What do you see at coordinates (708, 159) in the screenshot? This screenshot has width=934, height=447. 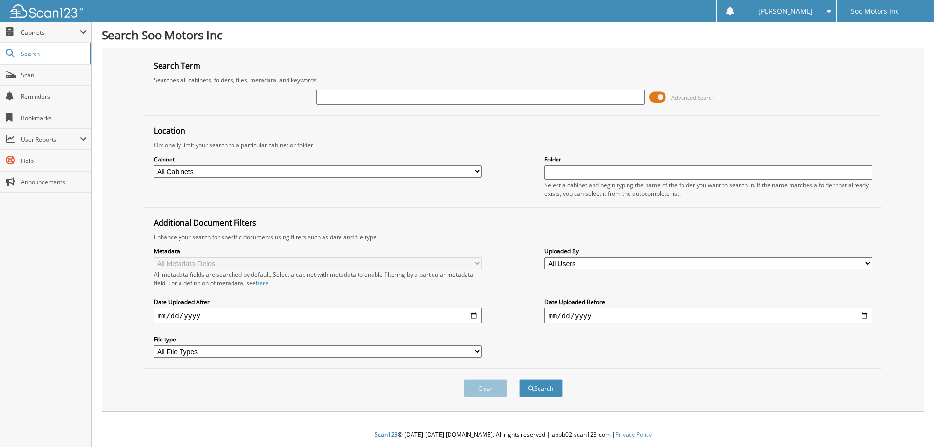 I see `label: Folder` at bounding box center [708, 159].